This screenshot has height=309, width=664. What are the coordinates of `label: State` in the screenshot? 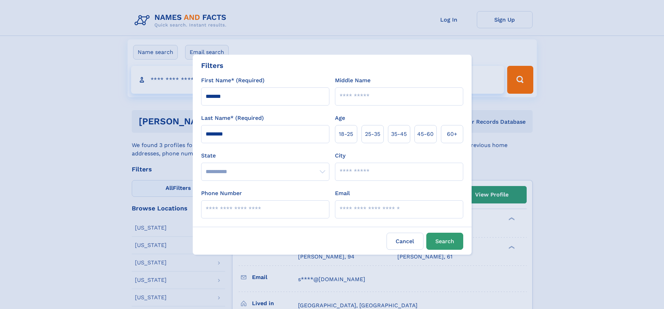 It's located at (265, 156).